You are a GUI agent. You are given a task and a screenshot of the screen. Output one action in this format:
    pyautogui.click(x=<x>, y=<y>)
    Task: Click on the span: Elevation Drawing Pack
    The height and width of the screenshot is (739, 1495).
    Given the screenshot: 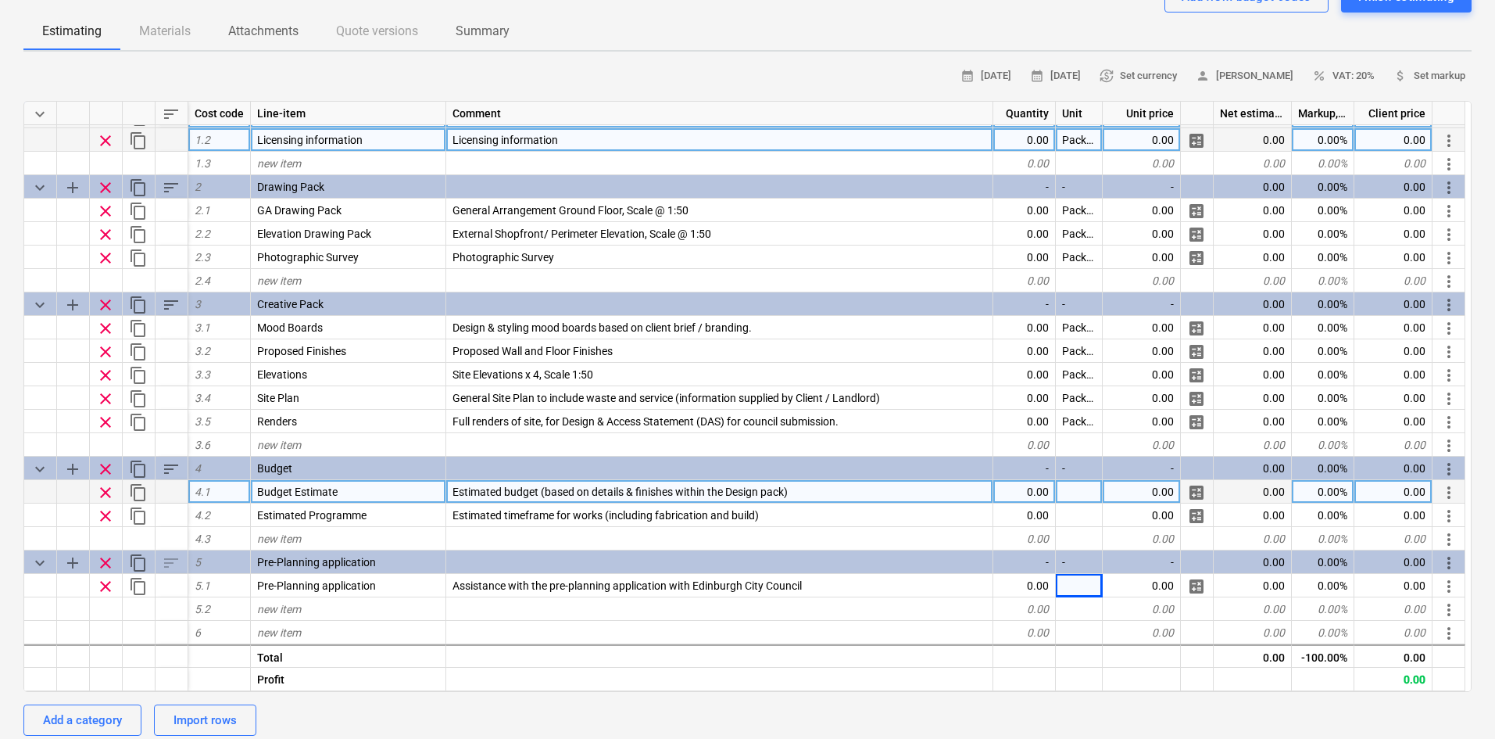 What is the action you would take?
    pyautogui.click(x=314, y=234)
    